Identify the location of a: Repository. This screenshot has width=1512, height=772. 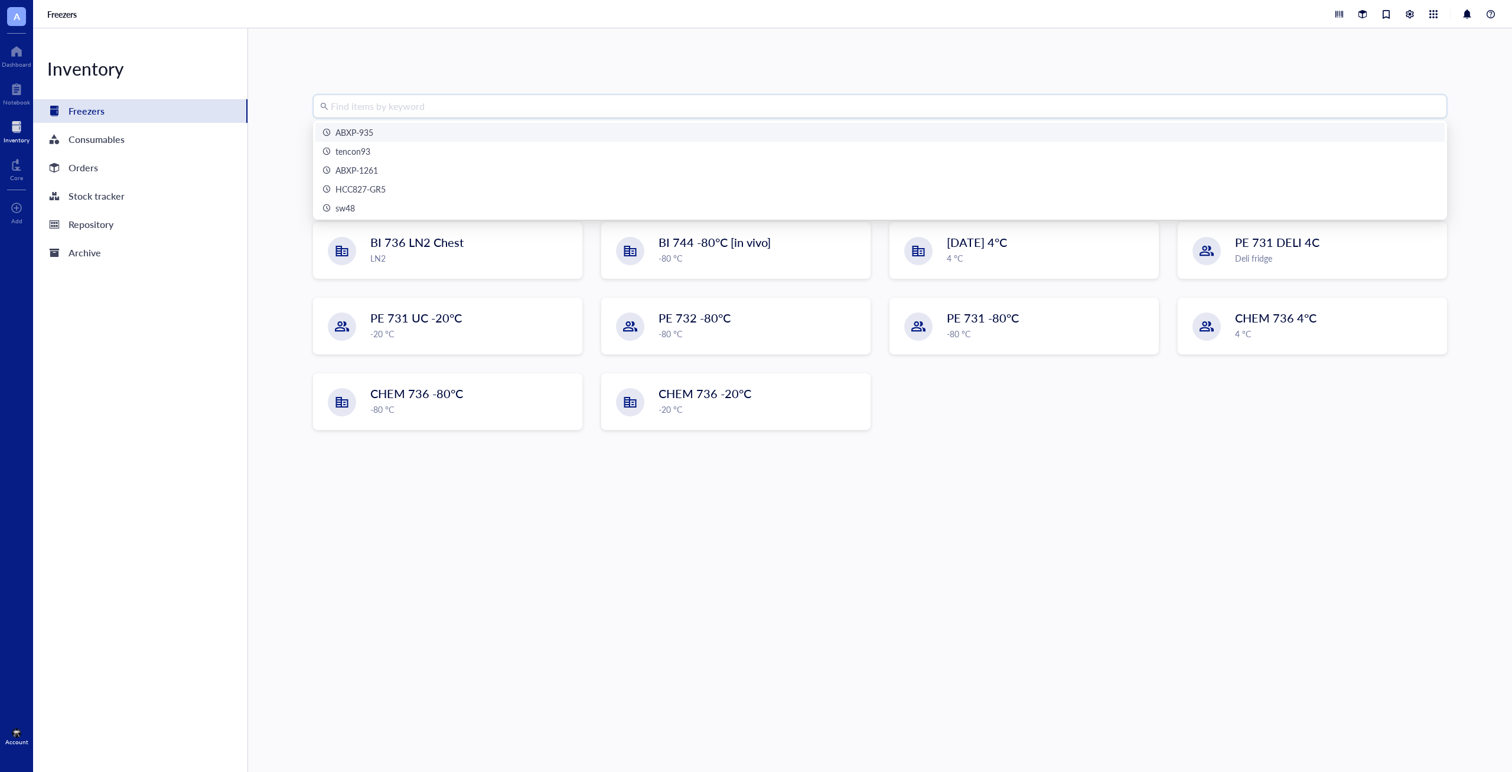
(140, 224).